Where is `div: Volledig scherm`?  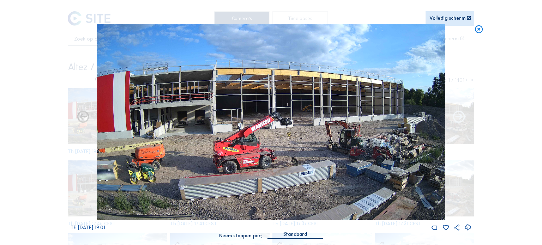
div: Volledig scherm is located at coordinates (448, 18).